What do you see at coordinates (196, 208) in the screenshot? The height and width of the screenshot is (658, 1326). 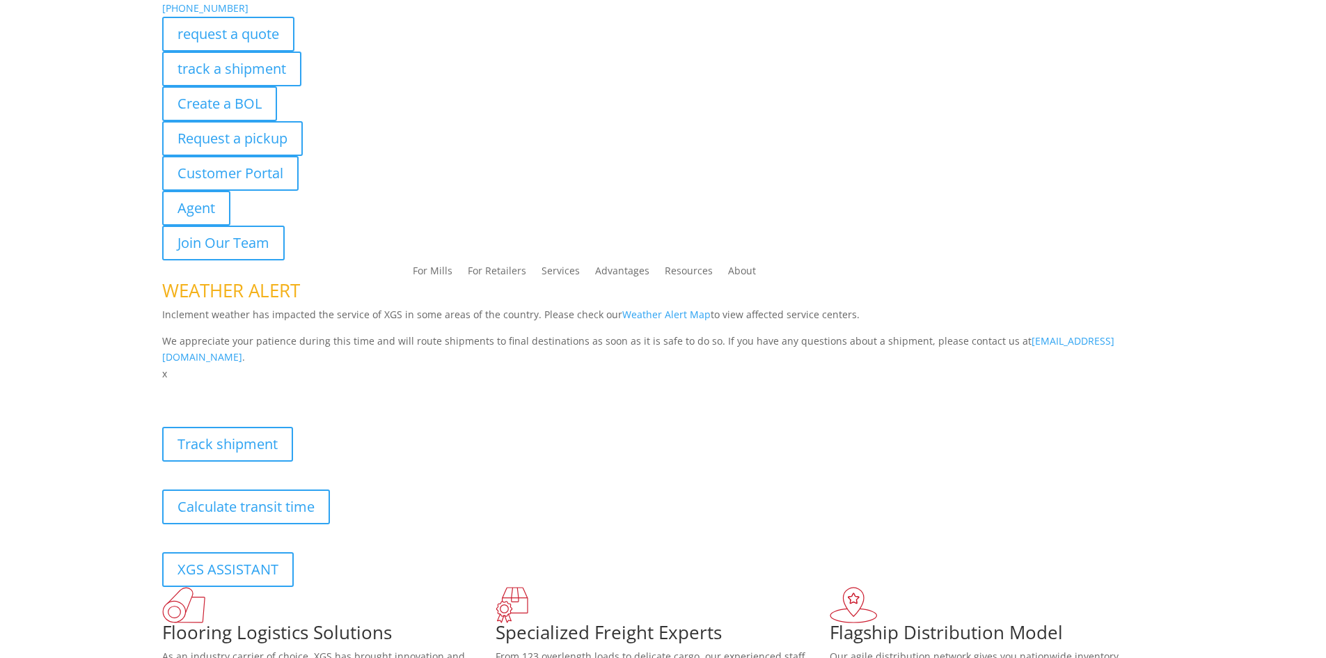 I see `a: Agent` at bounding box center [196, 208].